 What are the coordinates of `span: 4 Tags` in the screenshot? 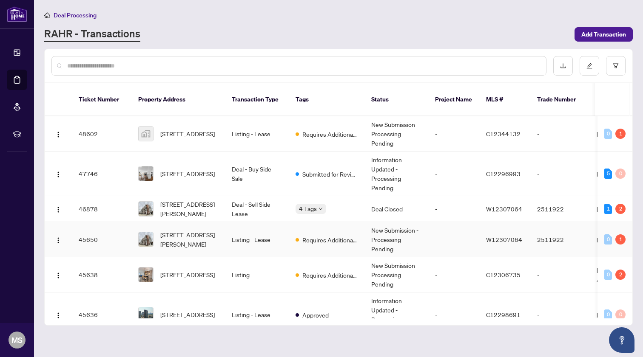 It's located at (308, 209).